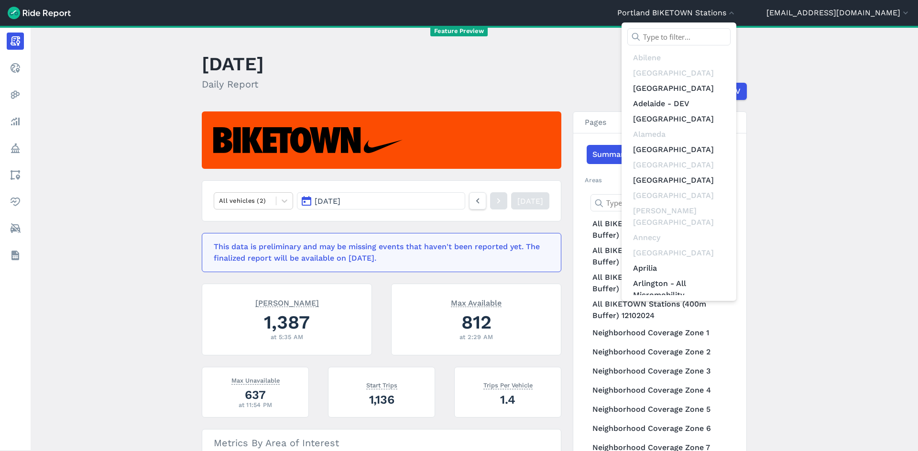 The image size is (918, 451). What do you see at coordinates (679, 37) in the screenshot?
I see `input: Type to filter...` at bounding box center [679, 37].